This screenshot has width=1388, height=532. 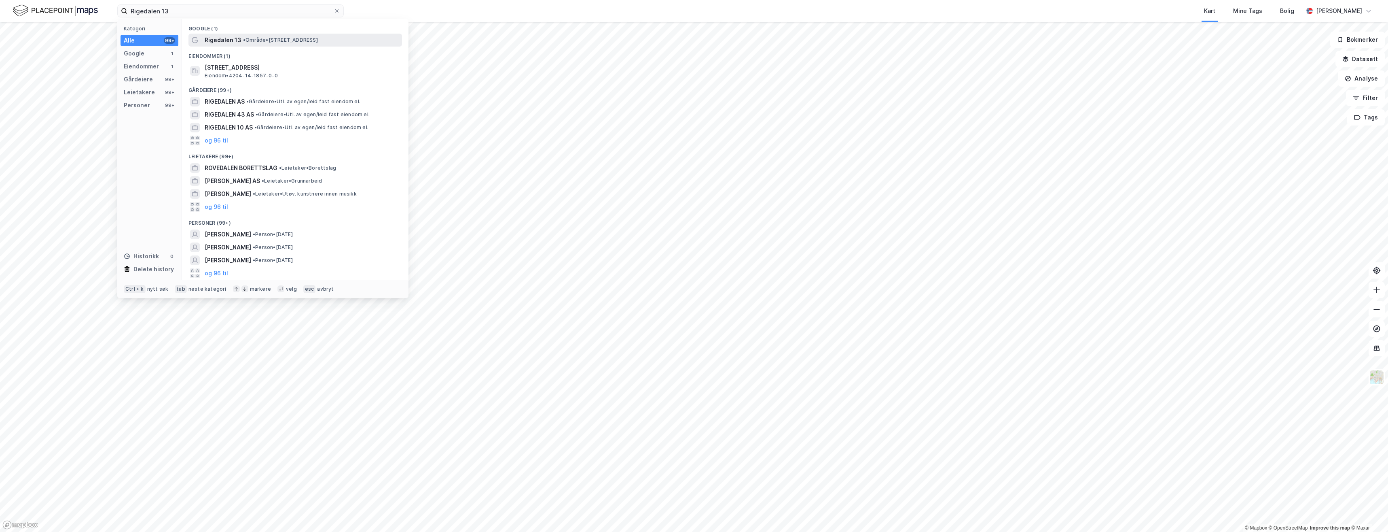 I want to click on button: Tags, so click(x=1366, y=117).